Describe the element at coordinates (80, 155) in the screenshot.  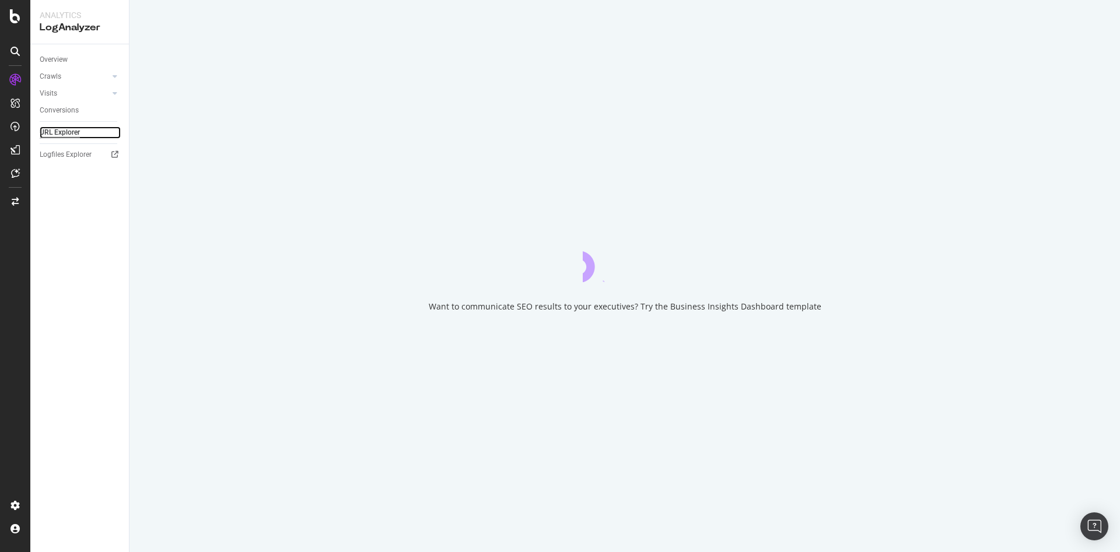
I see `a: Logfiles Explorer` at that location.